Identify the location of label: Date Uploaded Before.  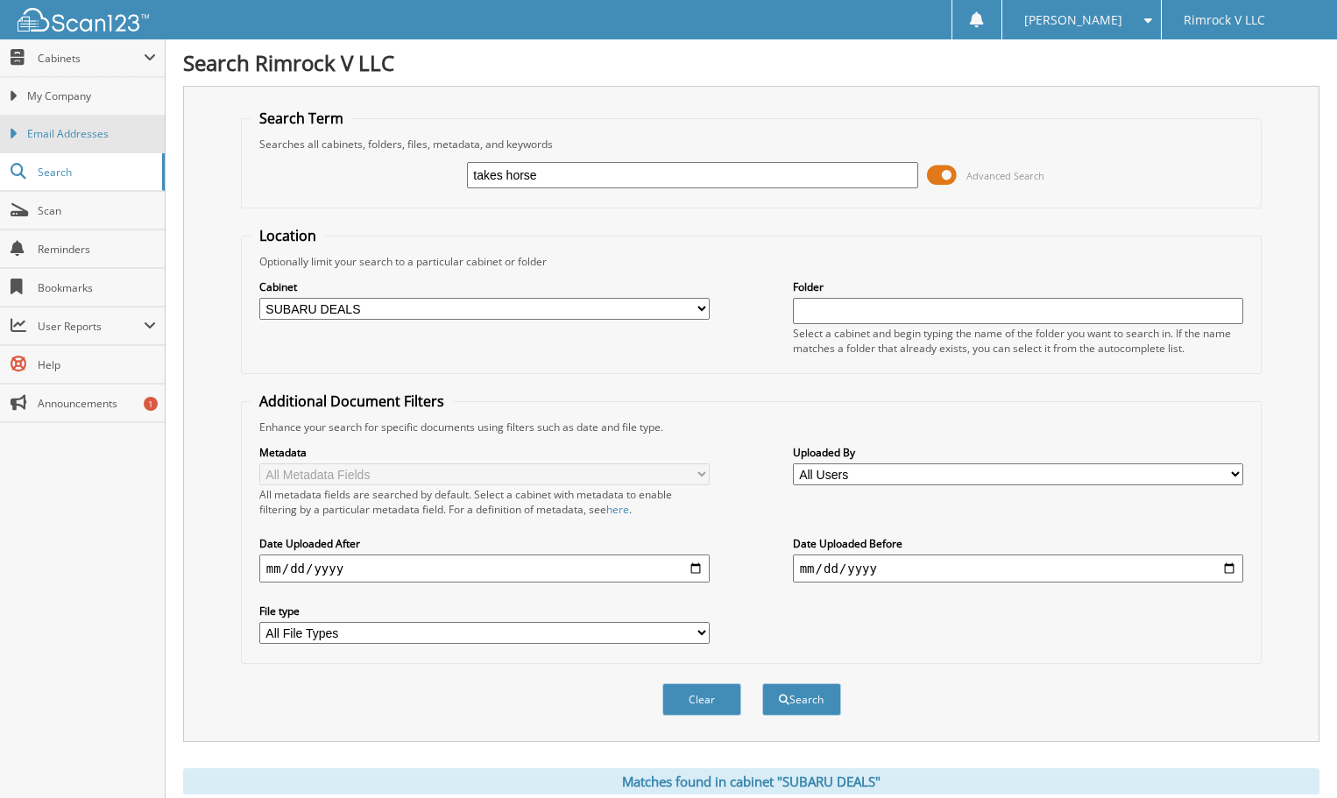
(1018, 543).